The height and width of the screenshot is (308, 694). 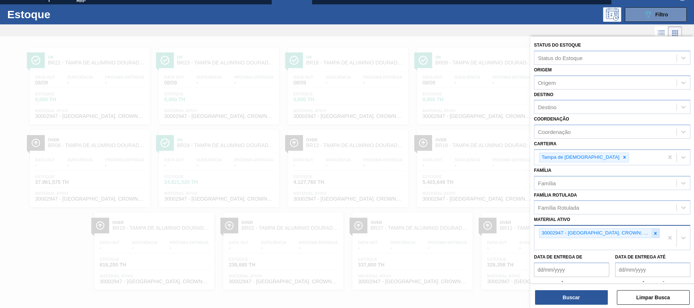 I want to click on label: Carteira, so click(x=545, y=144).